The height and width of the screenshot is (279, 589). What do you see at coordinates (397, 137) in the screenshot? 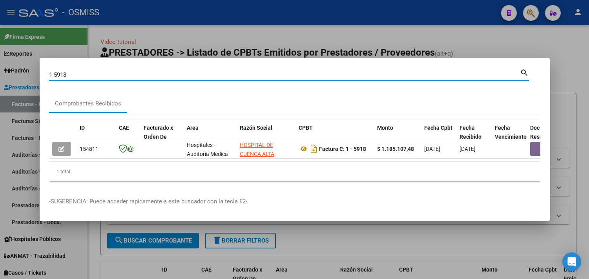
I see `datatable-header-cell: Monto` at bounding box center [397, 137].